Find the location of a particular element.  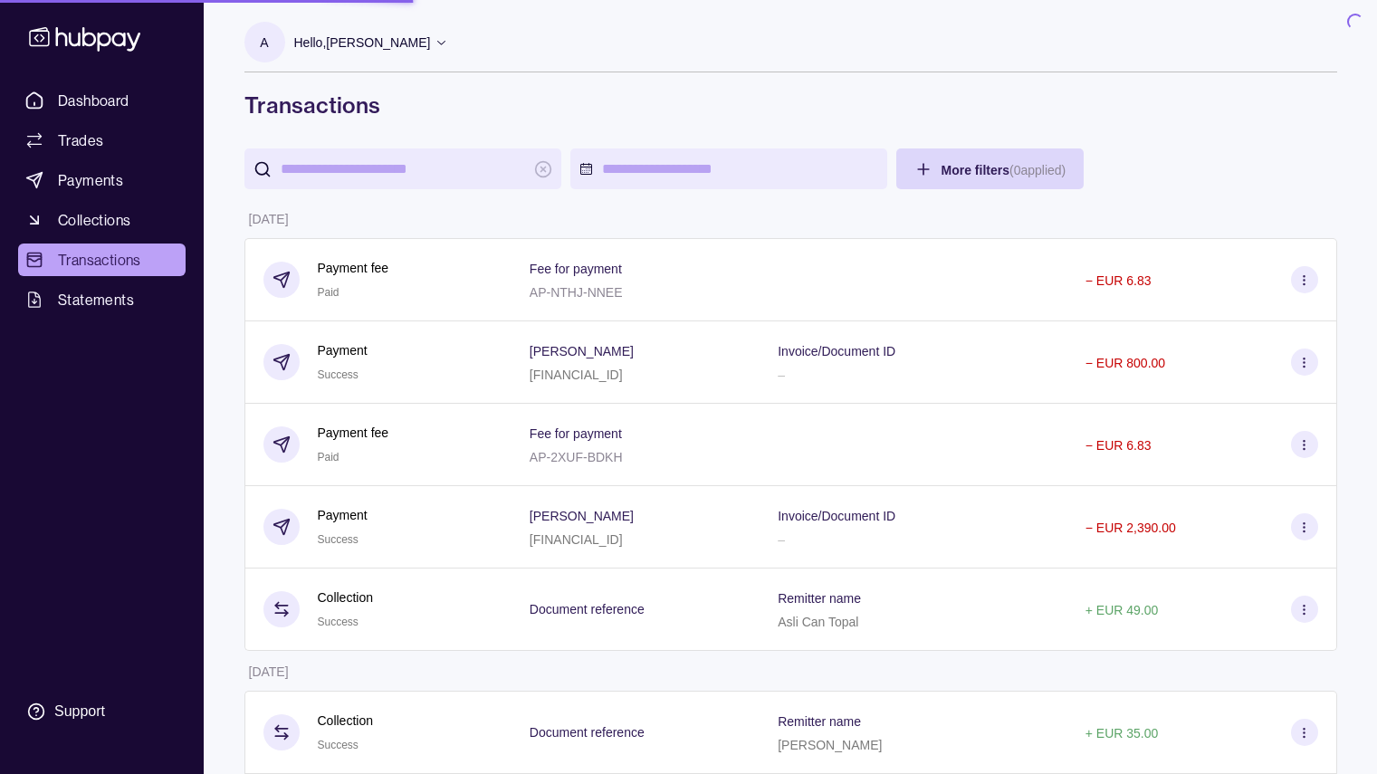

span: Payments is located at coordinates (91, 180).